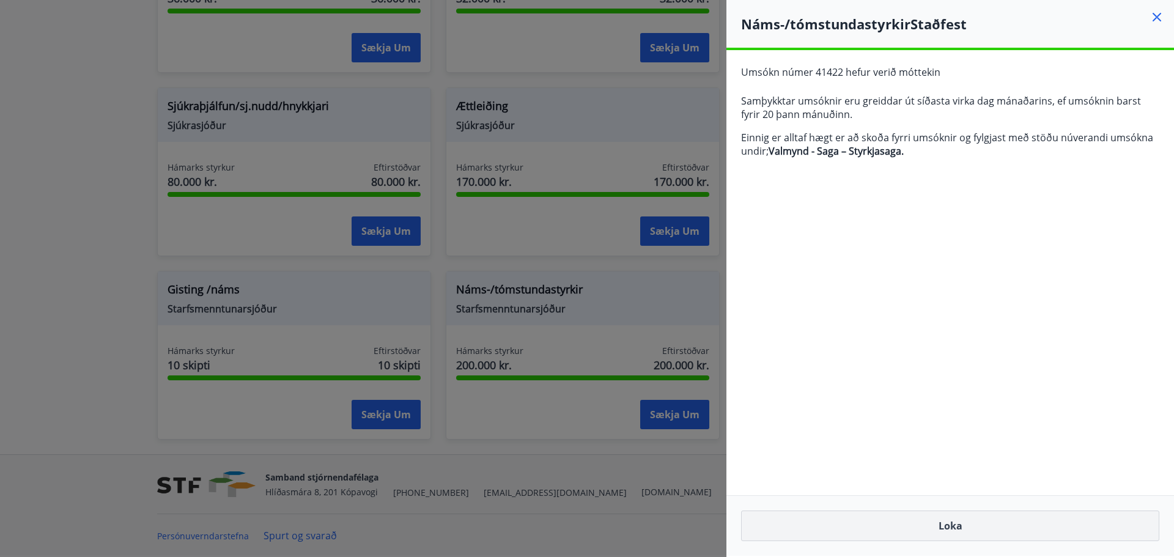  What do you see at coordinates (950, 108) in the screenshot?
I see `p: Samþykktar umsóknir eru greiddar út síðasta virka dag mánaðarins, ef umsóknin barst fyrir 20 þann...` at bounding box center [950, 108].